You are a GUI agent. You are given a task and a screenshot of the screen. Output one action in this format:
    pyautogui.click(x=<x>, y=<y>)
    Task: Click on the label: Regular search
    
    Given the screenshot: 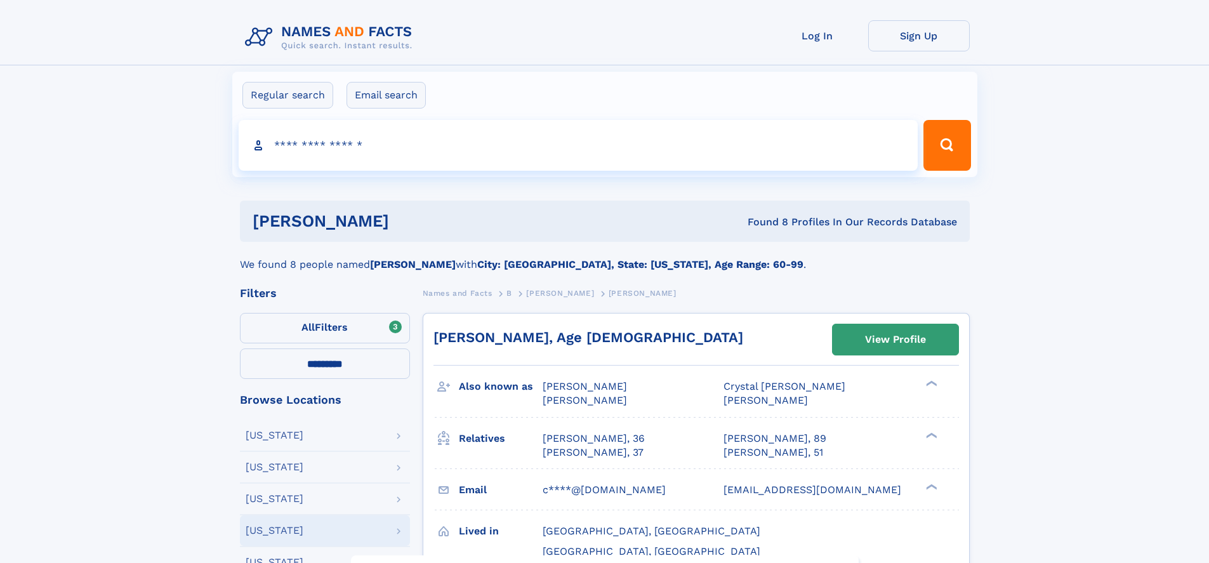 What is the action you would take?
    pyautogui.click(x=287, y=95)
    